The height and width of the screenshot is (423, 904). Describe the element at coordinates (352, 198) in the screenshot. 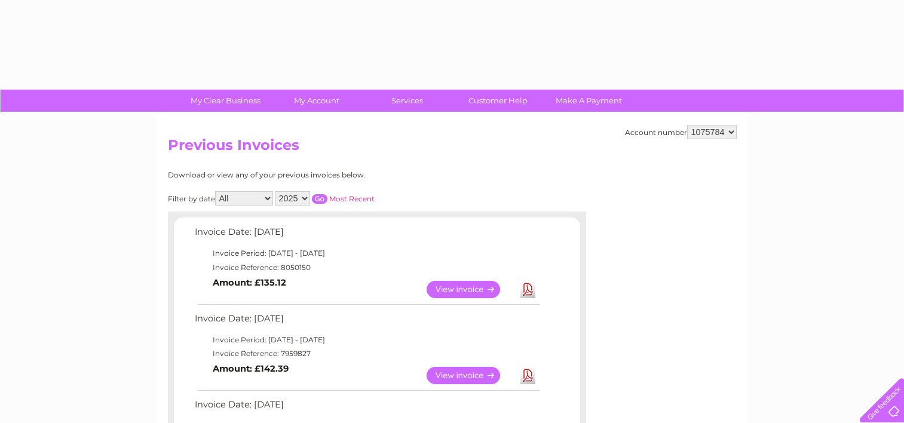

I see `a: Most Recent` at that location.